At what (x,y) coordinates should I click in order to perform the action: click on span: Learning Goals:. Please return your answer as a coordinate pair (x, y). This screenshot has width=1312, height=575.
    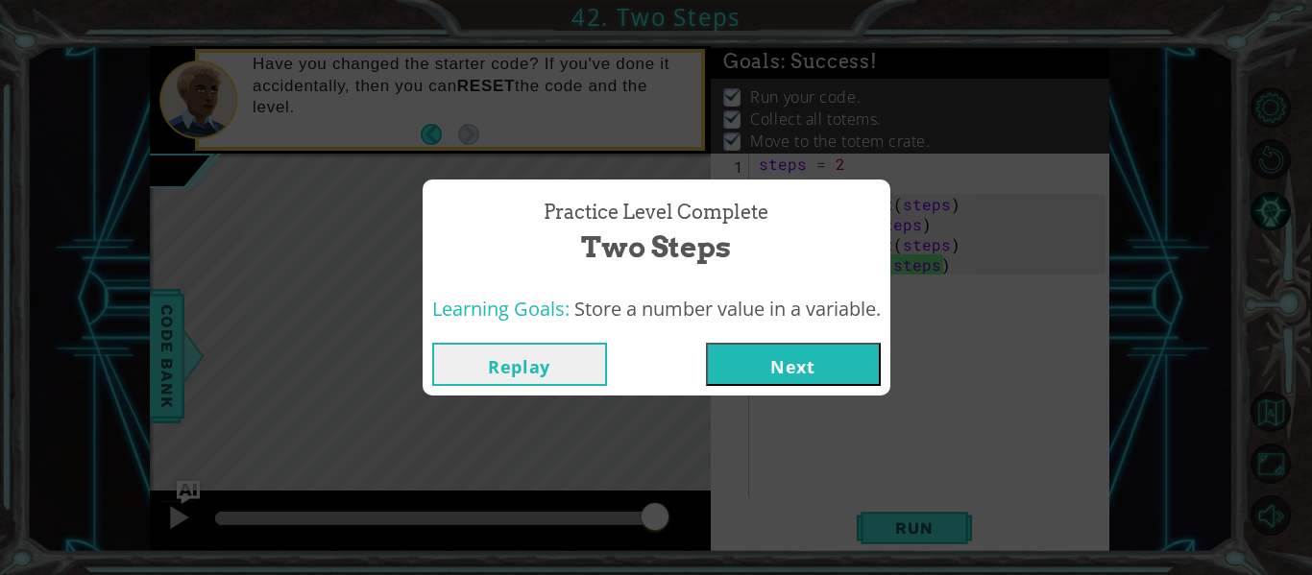
    Looking at the image, I should click on (500, 308).